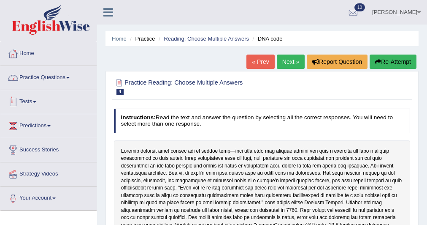 Image resolution: width=427 pixels, height=225 pixels. What do you see at coordinates (206, 86) in the screenshot?
I see `h2: Practice Reading: Choose Multiple Answers` at bounding box center [206, 86].